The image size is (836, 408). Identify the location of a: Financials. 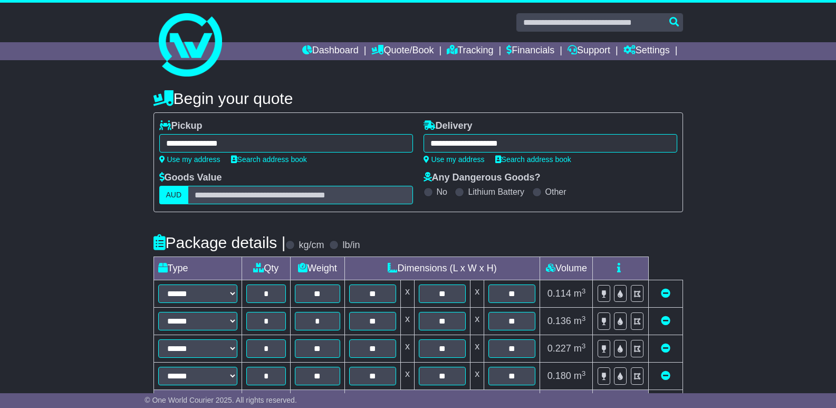
(530, 51).